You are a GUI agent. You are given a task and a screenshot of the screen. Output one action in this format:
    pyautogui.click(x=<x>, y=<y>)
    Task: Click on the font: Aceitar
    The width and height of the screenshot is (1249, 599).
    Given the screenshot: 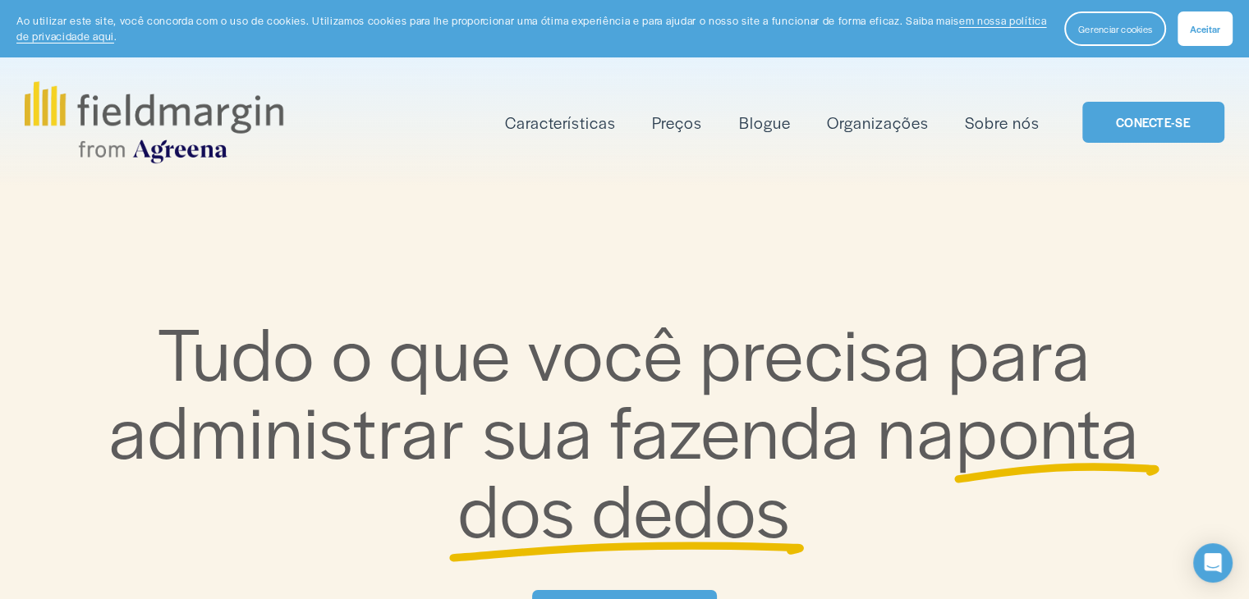 What is the action you would take?
    pyautogui.click(x=1205, y=29)
    